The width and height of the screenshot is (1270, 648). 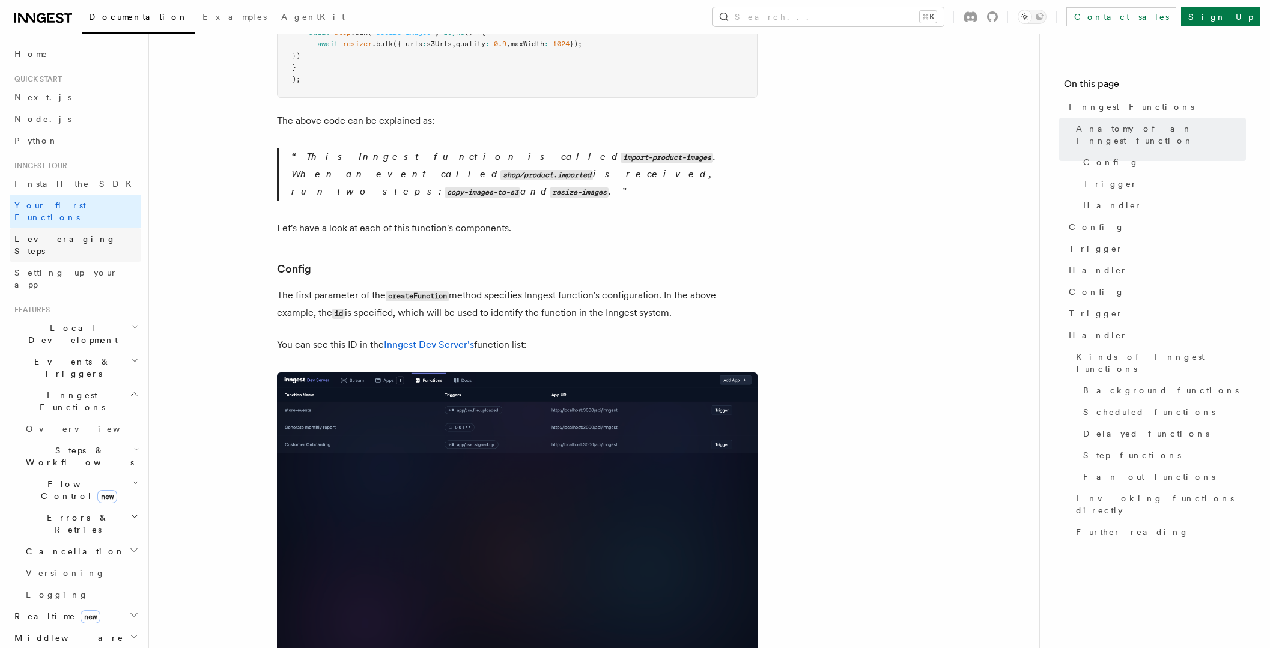 I want to click on button: Steps & Workflows, so click(x=81, y=457).